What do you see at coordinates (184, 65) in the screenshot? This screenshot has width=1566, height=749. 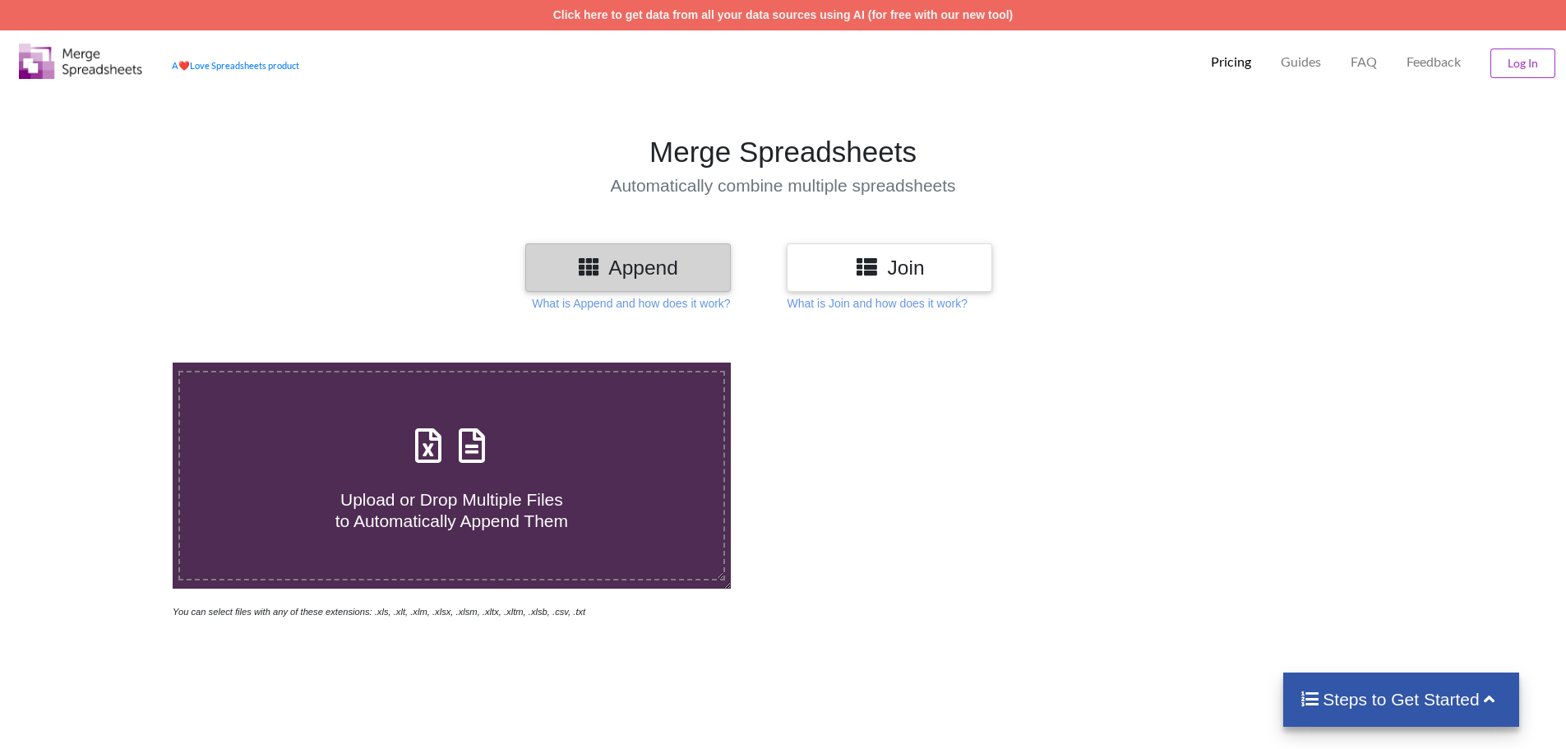 I see `span: heart` at bounding box center [184, 65].